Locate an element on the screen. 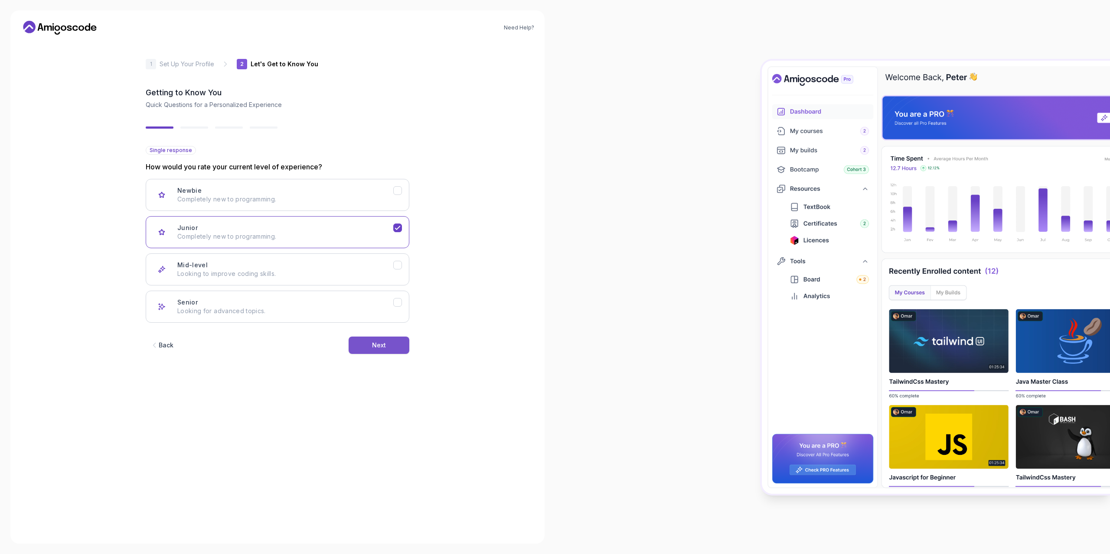 The width and height of the screenshot is (1110, 554). p: 2 is located at coordinates (242, 64).